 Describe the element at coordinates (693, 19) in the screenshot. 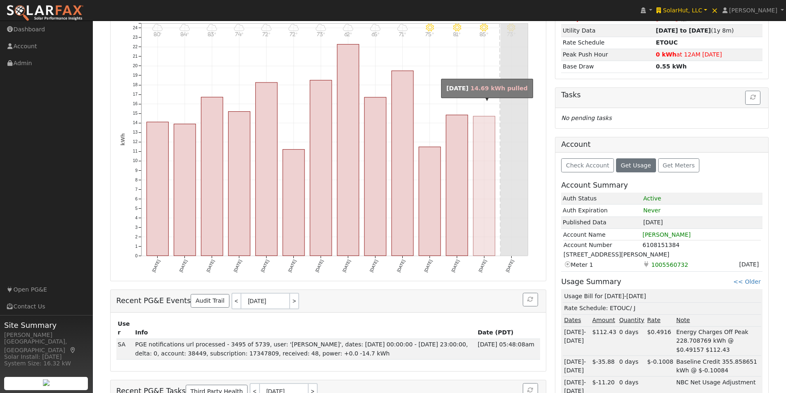

I see `i: Edit Issue` at that location.